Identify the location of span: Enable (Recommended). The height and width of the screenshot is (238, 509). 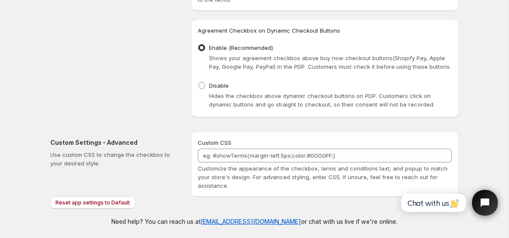
(241, 48).